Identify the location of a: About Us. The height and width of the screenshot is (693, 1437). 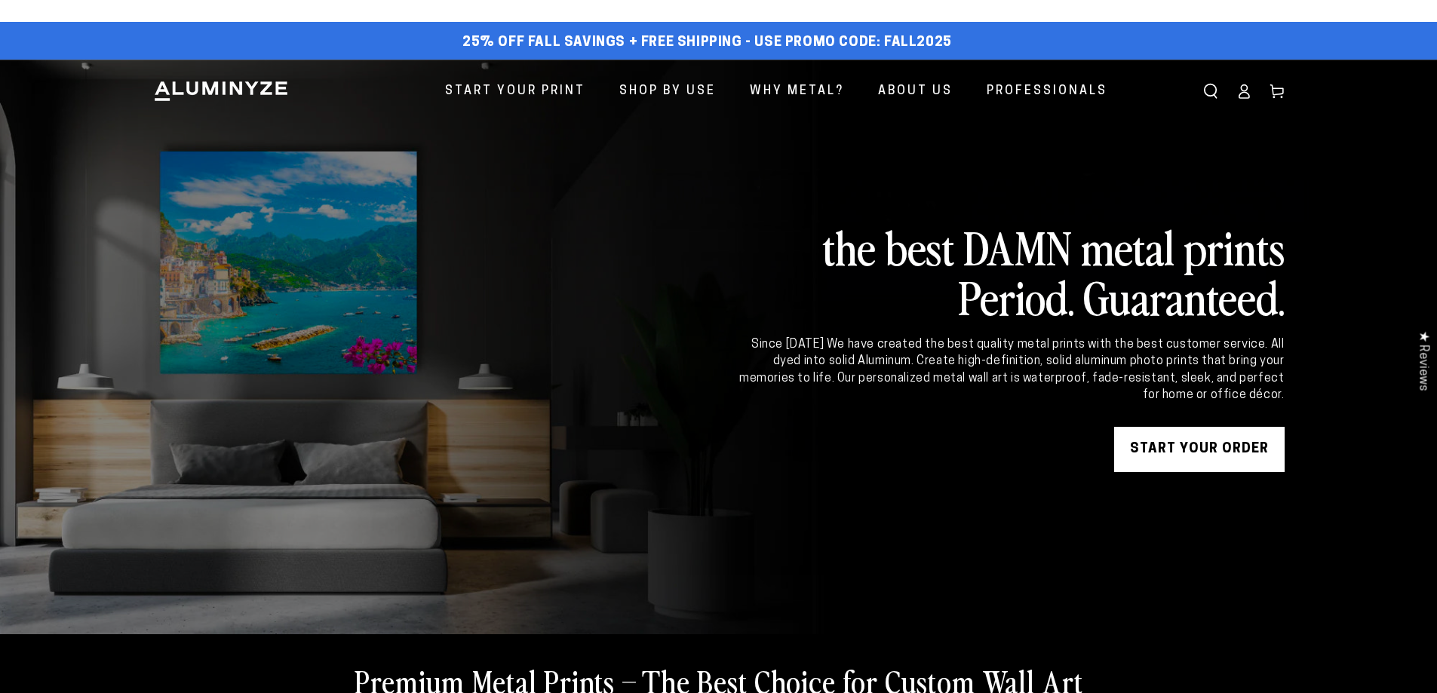
(915, 91).